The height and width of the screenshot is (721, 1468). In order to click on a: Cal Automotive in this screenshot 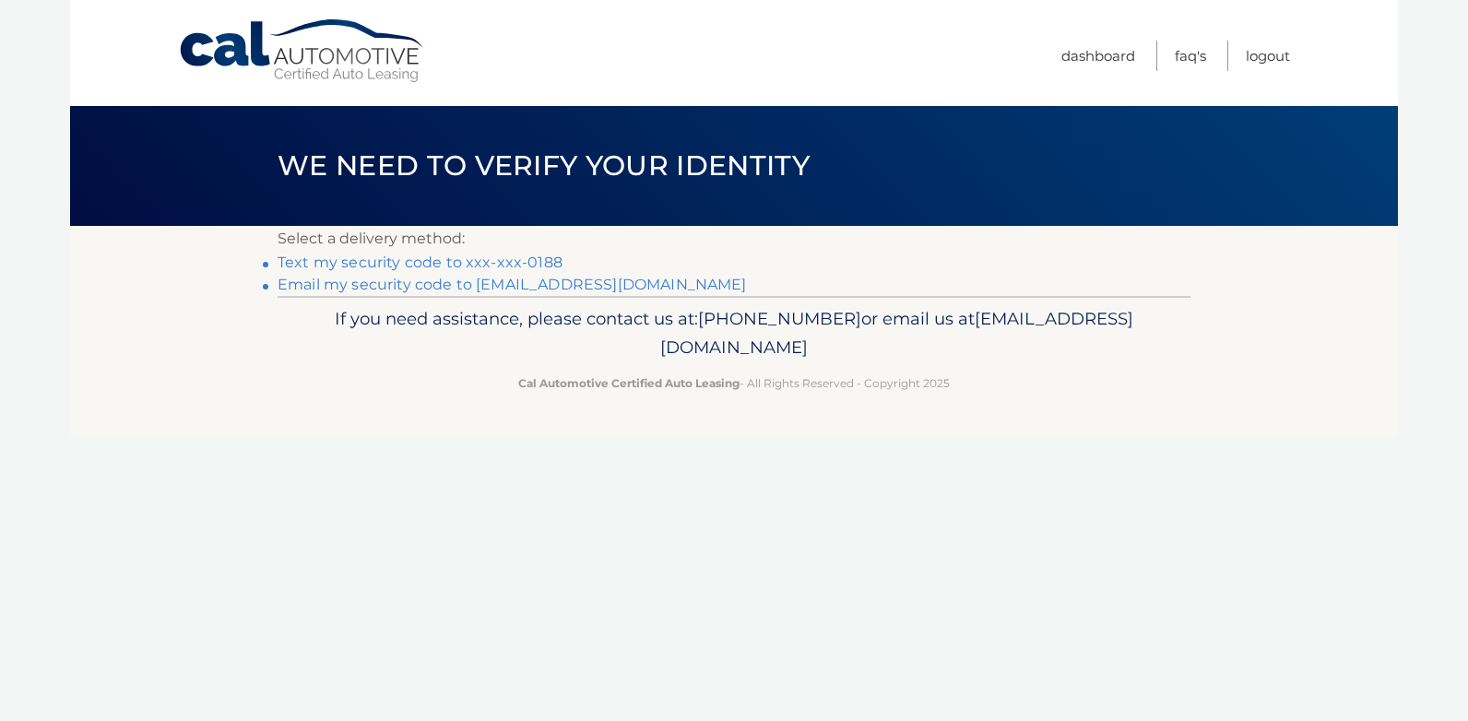, I will do `click(302, 51)`.